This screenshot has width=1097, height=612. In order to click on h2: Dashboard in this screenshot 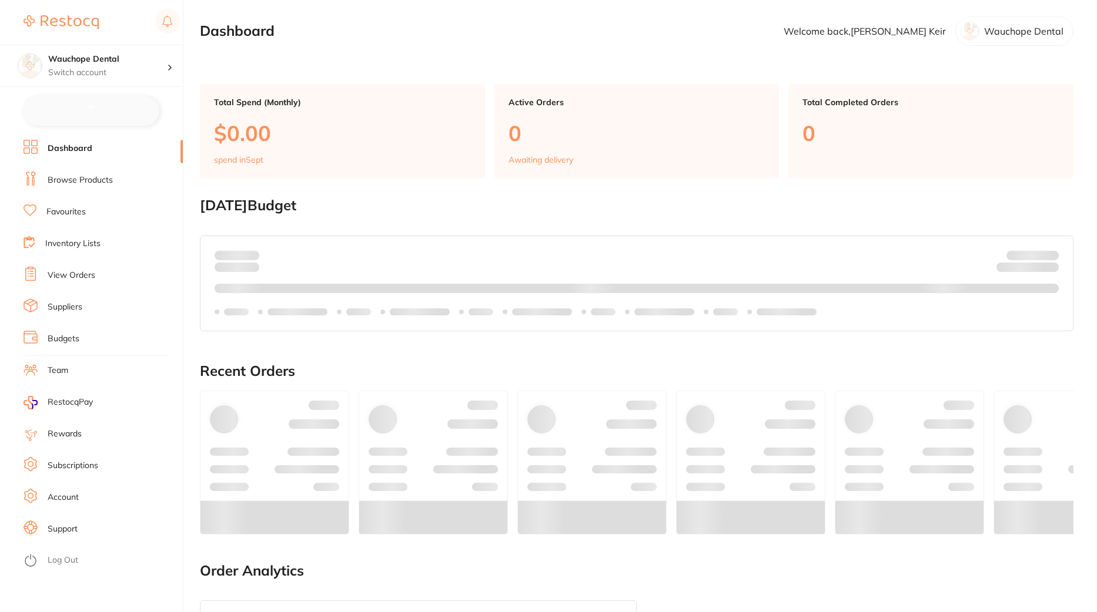, I will do `click(237, 31)`.